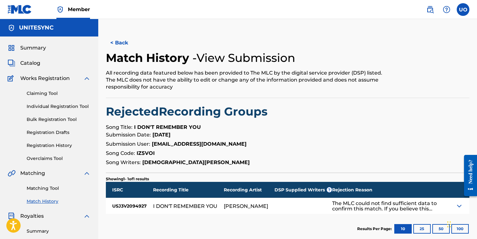 This screenshot has width=477, height=239. Describe the element at coordinates (125, 43) in the screenshot. I see `button: < Back` at that location.